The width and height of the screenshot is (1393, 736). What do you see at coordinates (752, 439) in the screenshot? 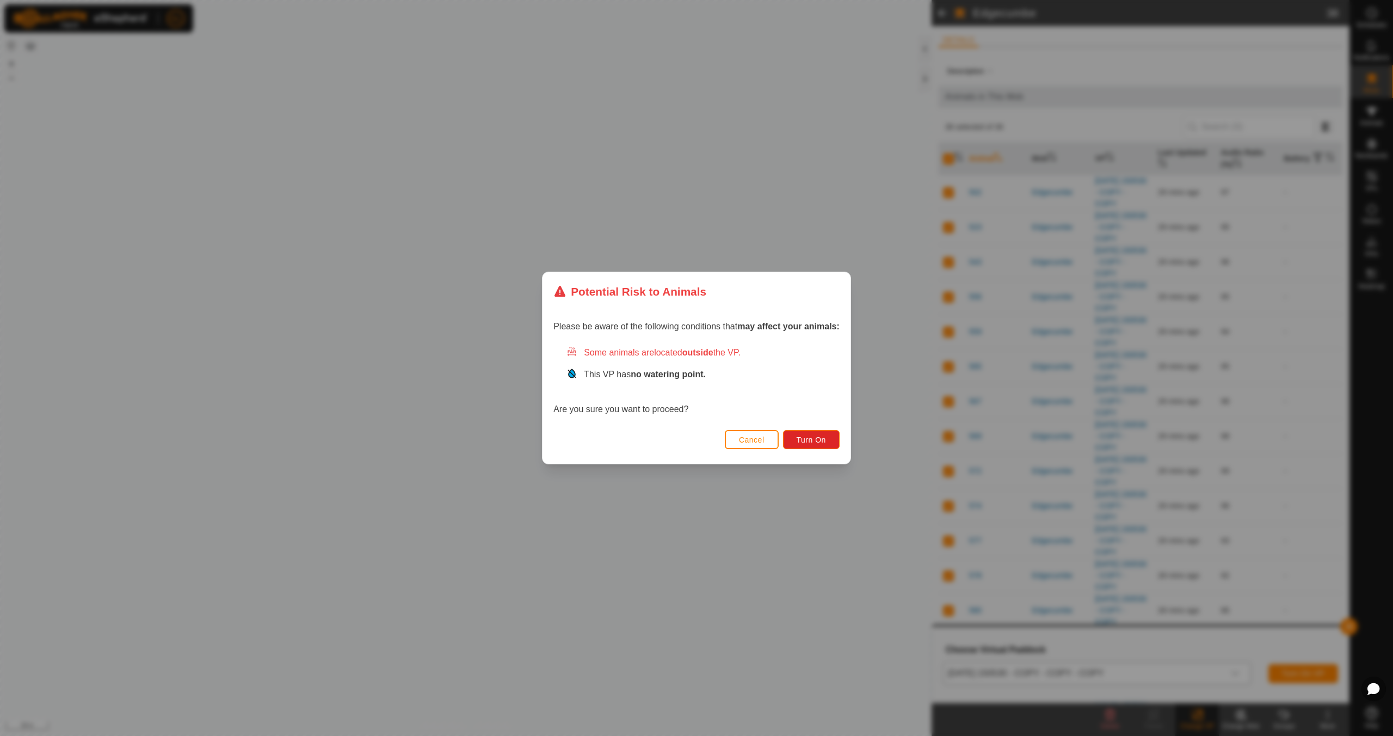
I see `button: Cancel` at bounding box center [752, 439].